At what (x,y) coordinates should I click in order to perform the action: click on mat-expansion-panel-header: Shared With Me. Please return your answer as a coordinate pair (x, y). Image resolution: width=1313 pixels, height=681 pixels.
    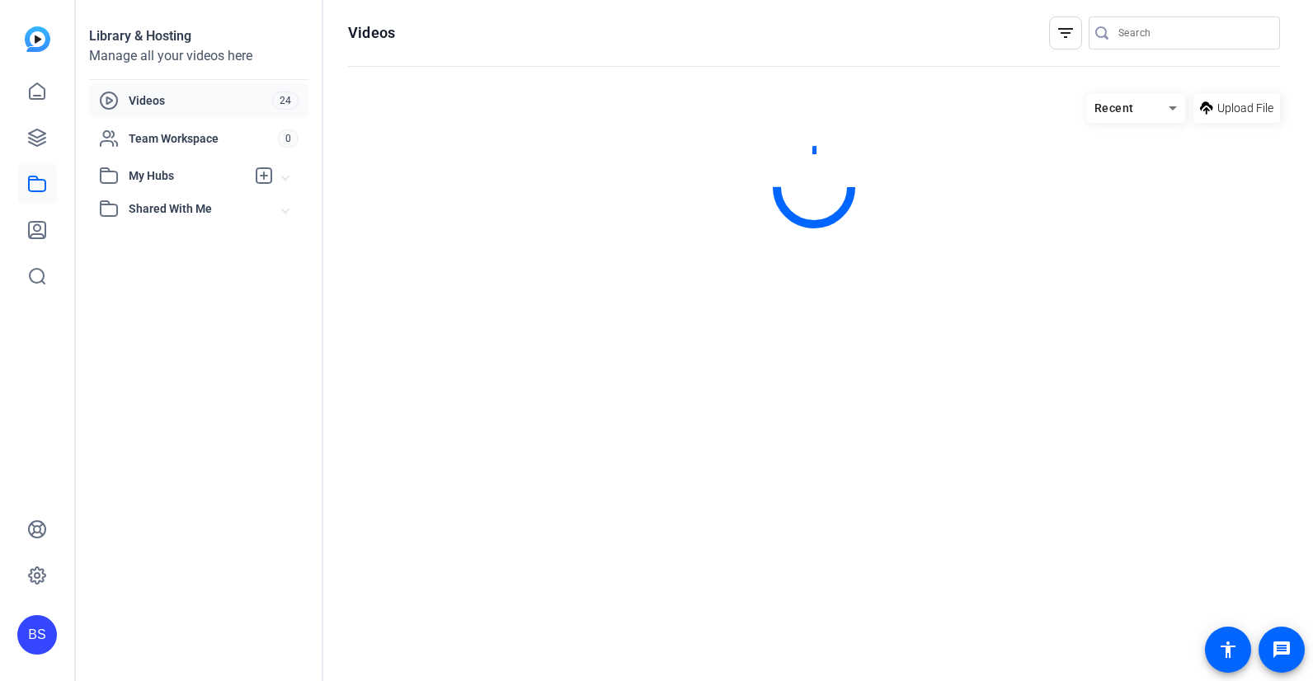
    Looking at the image, I should click on (199, 209).